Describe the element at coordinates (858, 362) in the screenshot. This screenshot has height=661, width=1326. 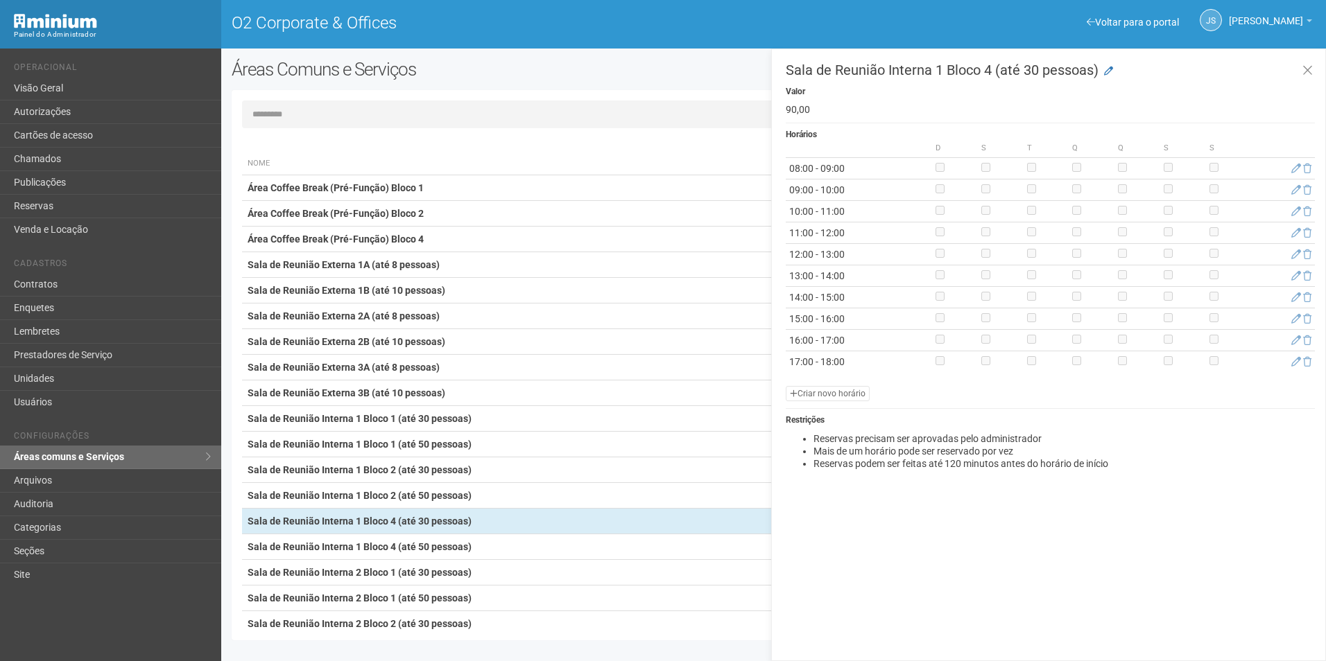
I see `td: 17:00 - 18:00` at that location.